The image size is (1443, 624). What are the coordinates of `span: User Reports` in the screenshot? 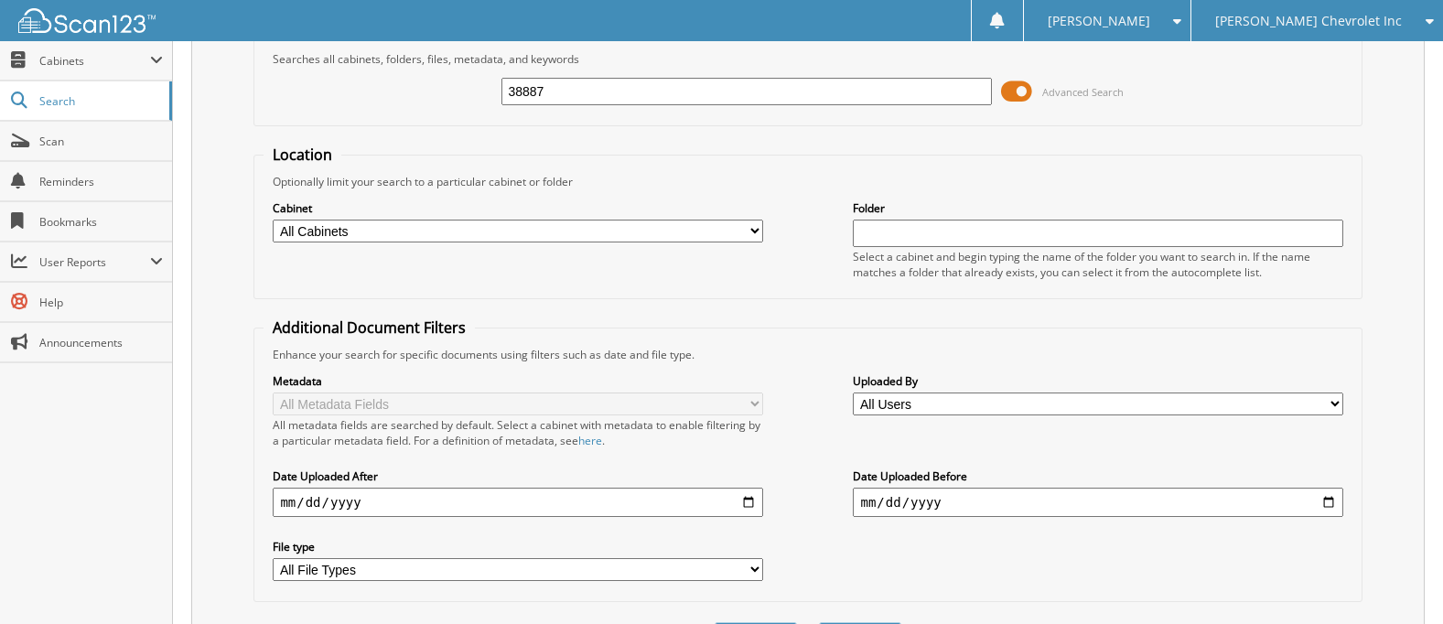 It's located at (94, 262).